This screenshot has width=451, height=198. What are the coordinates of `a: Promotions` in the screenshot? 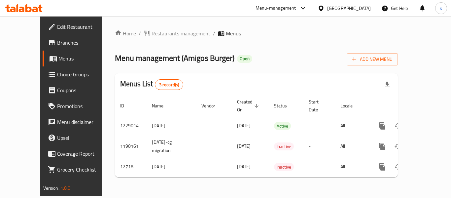 It's located at (79, 106).